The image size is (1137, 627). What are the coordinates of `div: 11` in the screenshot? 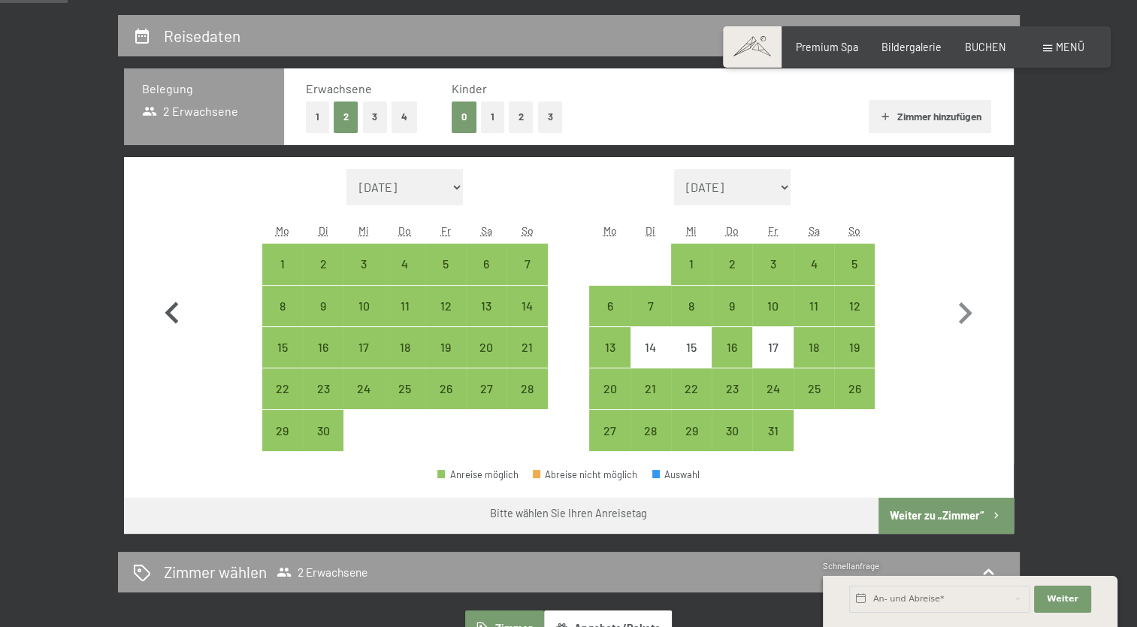 It's located at (814, 319).